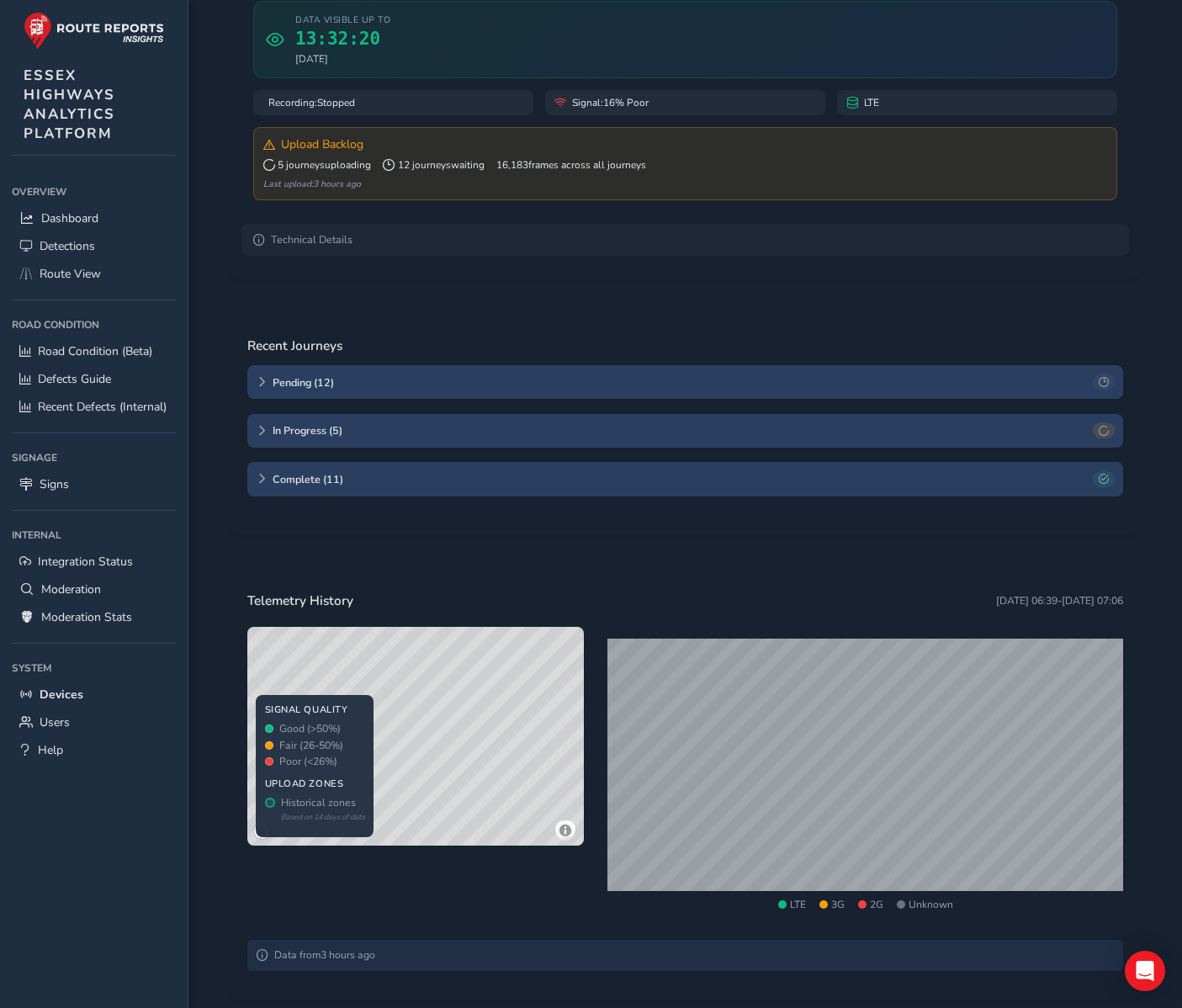 This screenshot has width=1182, height=1008. Describe the element at coordinates (832, 904) in the screenshot. I see `span: 3G` at that location.